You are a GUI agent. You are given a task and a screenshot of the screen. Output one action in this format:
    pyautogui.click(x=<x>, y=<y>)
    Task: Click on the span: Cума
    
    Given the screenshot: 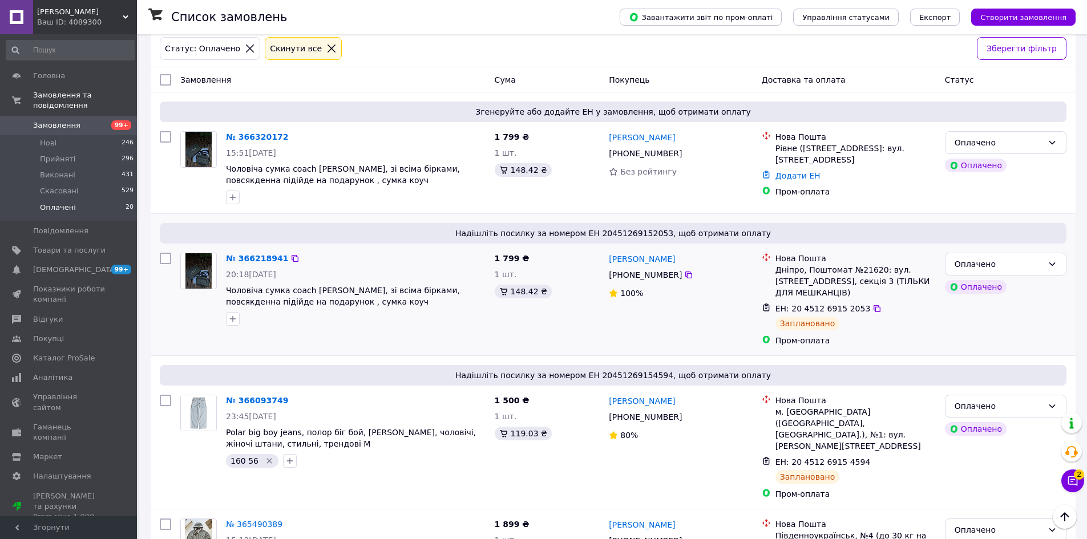 What is the action you would take?
    pyautogui.click(x=505, y=80)
    